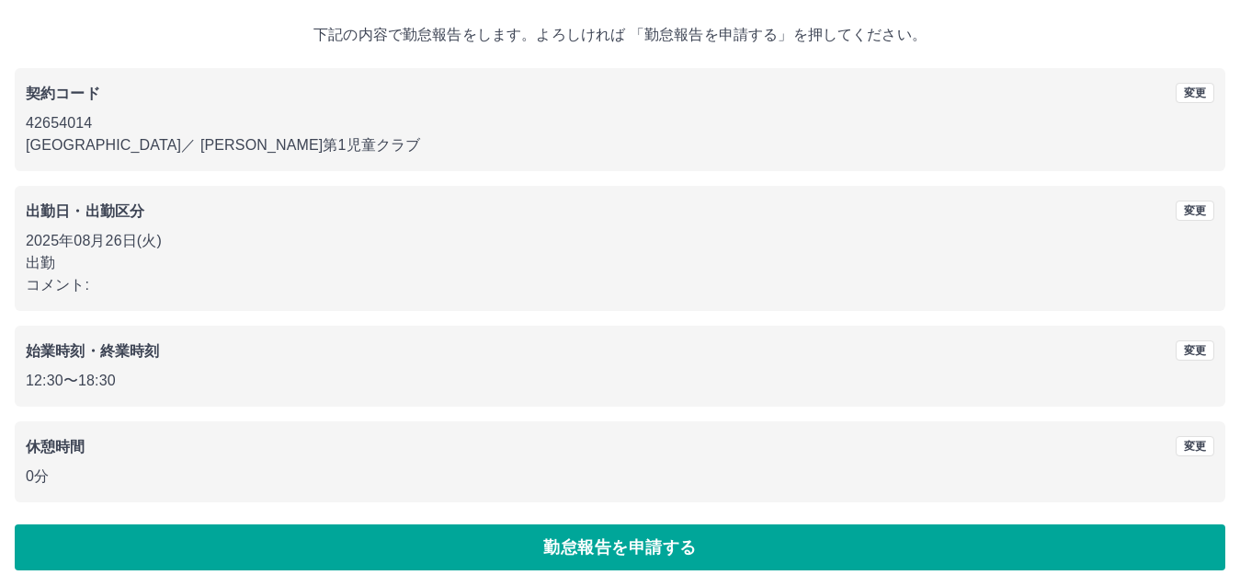 The width and height of the screenshot is (1240, 575). What do you see at coordinates (620, 476) in the screenshot?
I see `p: 0分` at bounding box center [620, 476].